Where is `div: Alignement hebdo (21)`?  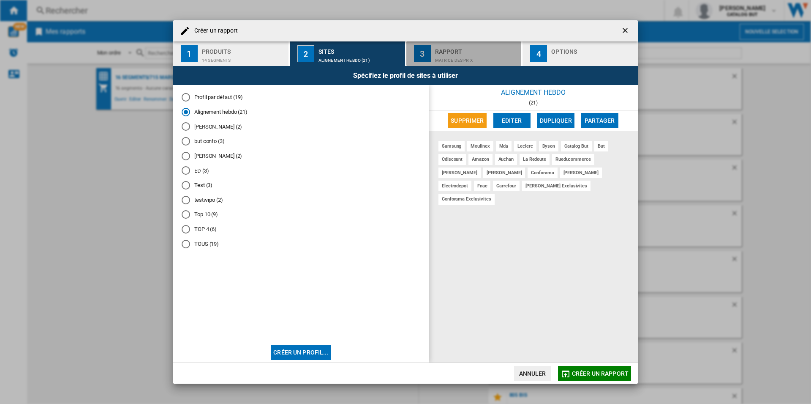
div: Alignement hebdo (21) is located at coordinates (360, 58).